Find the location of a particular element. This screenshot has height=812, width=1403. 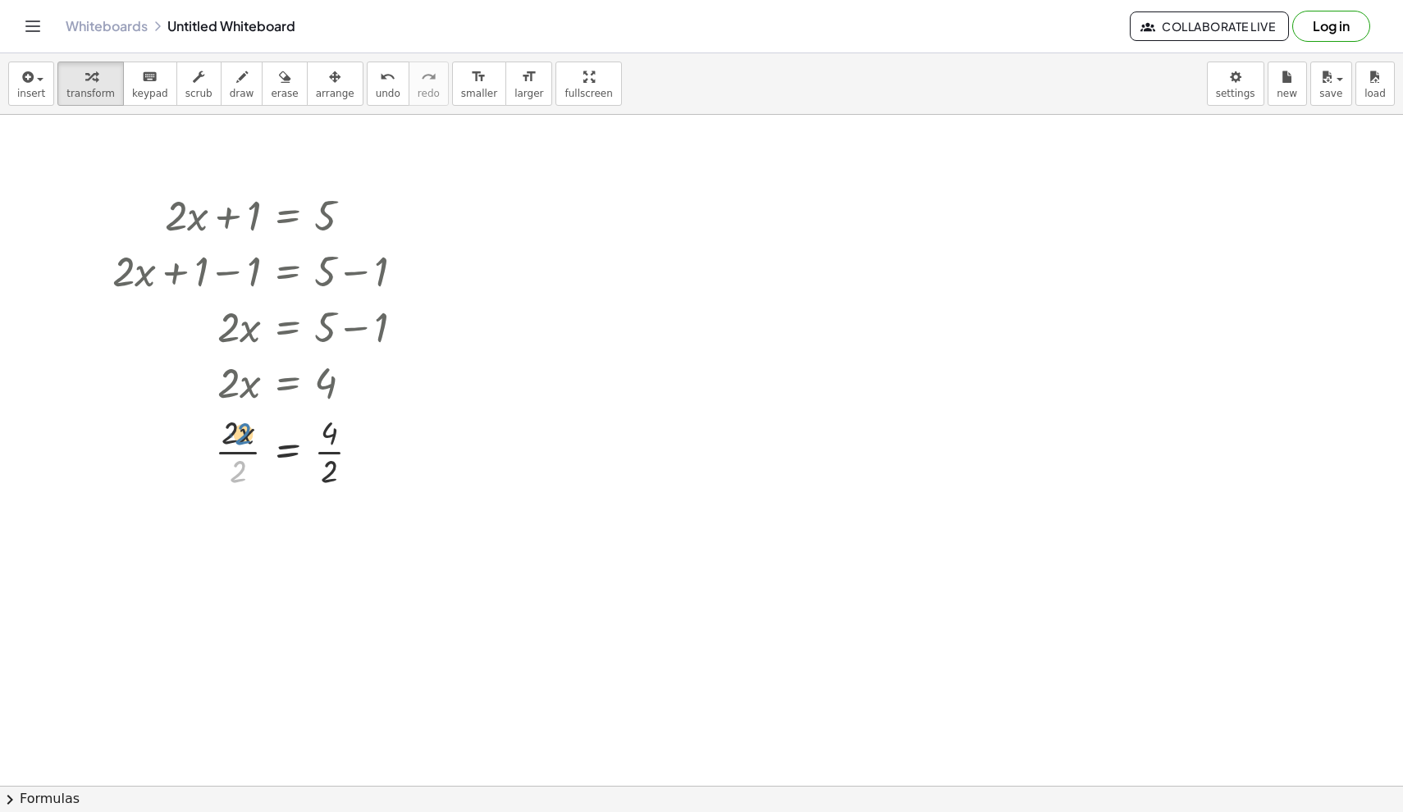

button: Log in is located at coordinates (1331, 26).